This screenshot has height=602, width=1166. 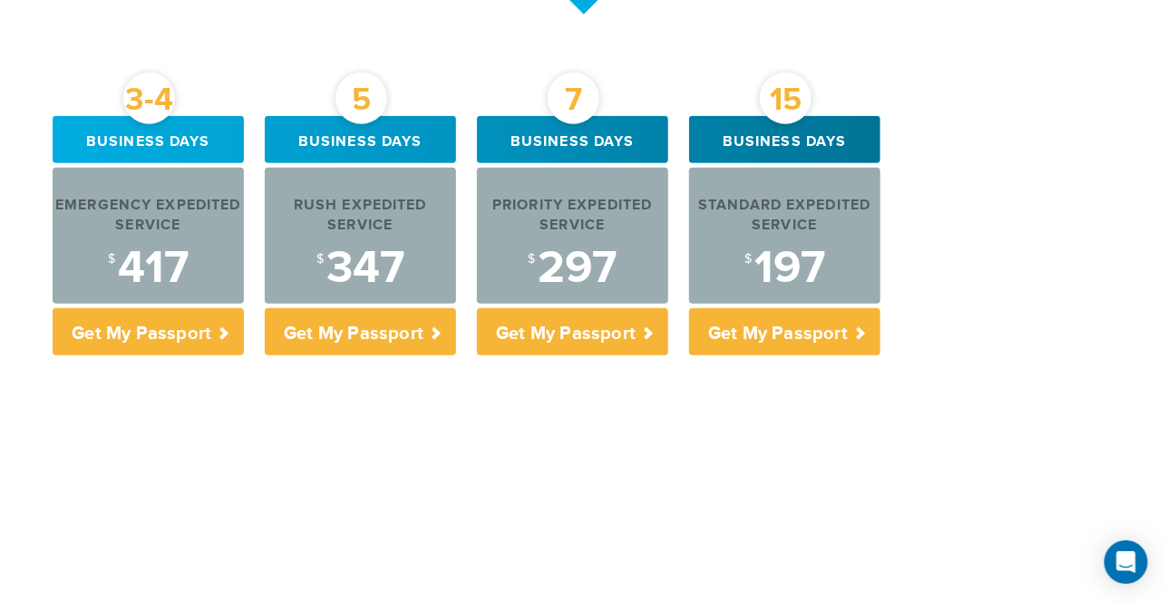 I want to click on div: 15, so click(x=785, y=98).